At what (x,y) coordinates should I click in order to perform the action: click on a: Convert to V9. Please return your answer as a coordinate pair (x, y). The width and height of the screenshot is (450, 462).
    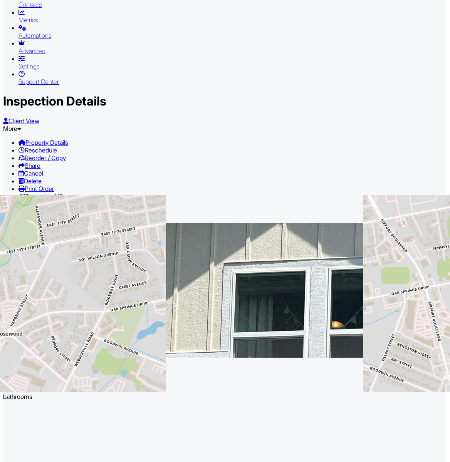
    Looking at the image, I should click on (40, 196).